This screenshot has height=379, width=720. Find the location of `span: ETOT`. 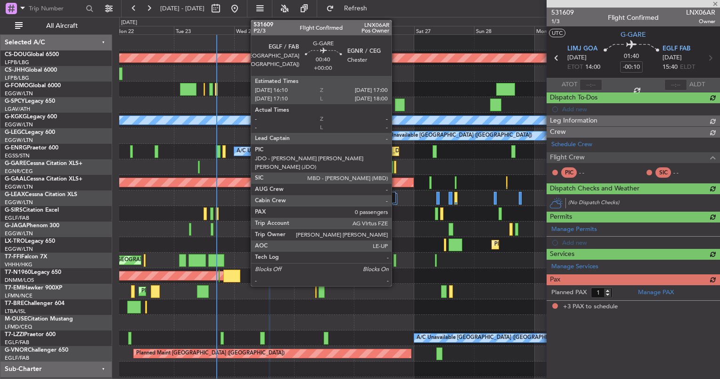

span: ETOT is located at coordinates (575, 67).